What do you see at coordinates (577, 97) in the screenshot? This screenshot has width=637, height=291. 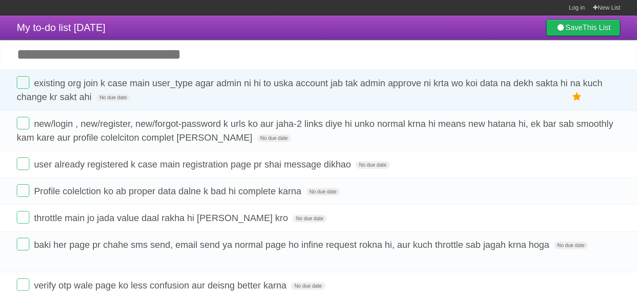 I see `label: Star task` at bounding box center [577, 97].